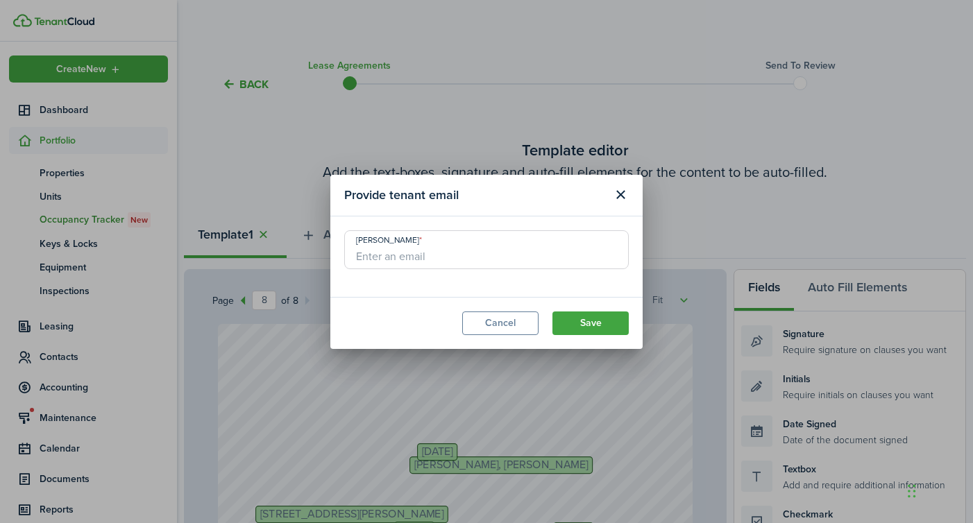 This screenshot has height=523, width=973. Describe the element at coordinates (500, 323) in the screenshot. I see `button: Cancel` at that location.